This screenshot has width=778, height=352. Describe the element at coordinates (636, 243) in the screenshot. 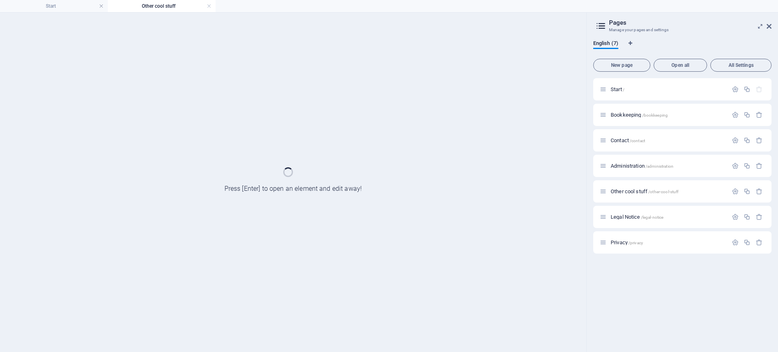

I see `span: /privacy` at that location.